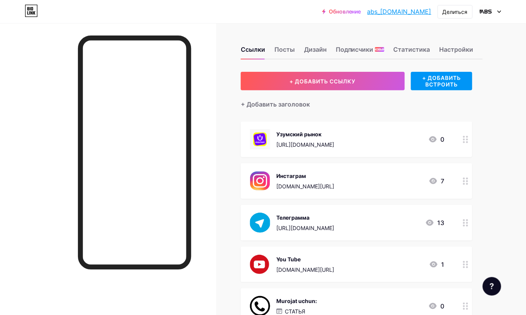  What do you see at coordinates (322, 81) in the screenshot?
I see `font: + ДОБАВИТЬ ССЫЛКУ` at bounding box center [322, 81].